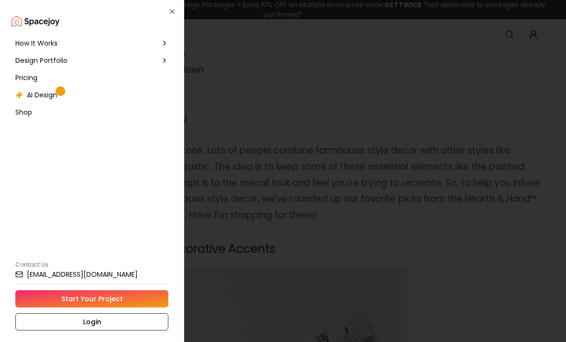 The image size is (566, 342). What do you see at coordinates (26, 78) in the screenshot?
I see `span: Pricing` at bounding box center [26, 78].